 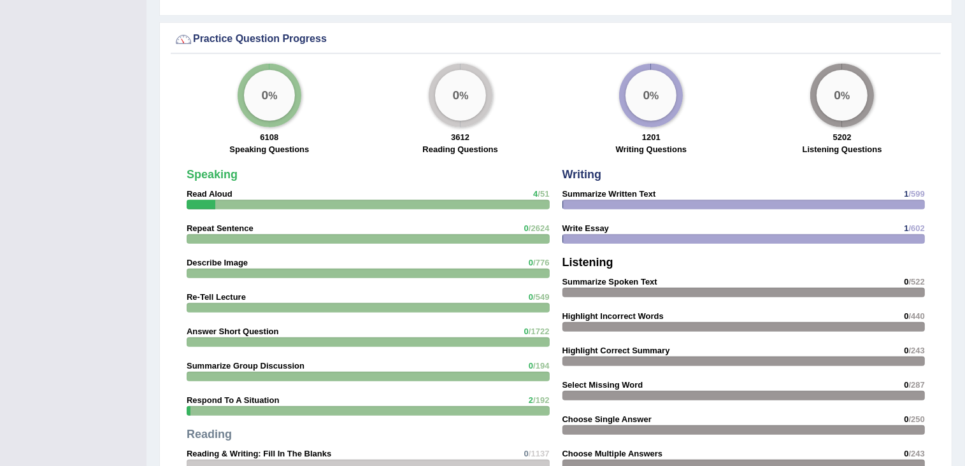 I want to click on strong: Answer Short Question, so click(x=233, y=331).